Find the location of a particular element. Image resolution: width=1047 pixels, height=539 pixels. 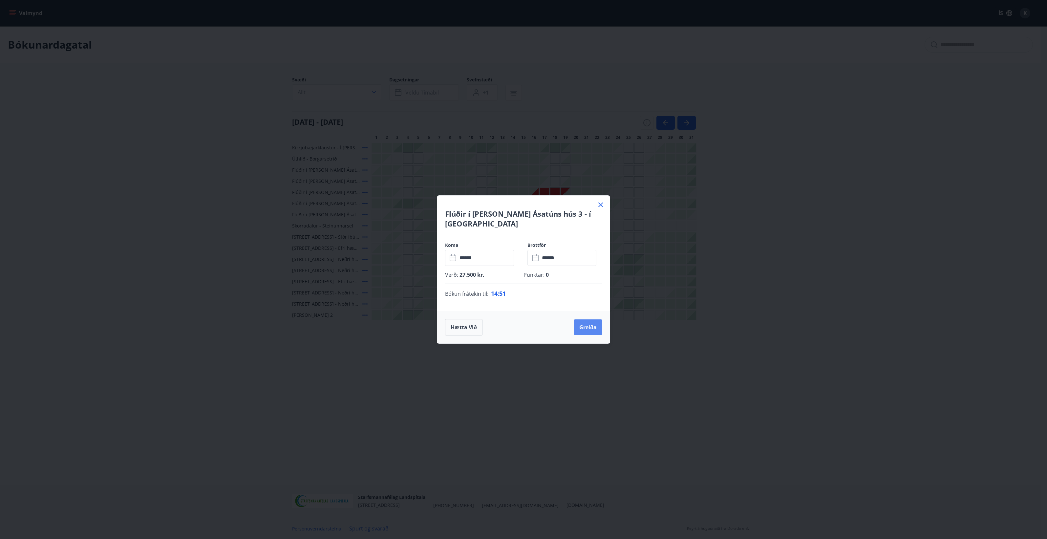

button: Hætta við is located at coordinates (464, 327).